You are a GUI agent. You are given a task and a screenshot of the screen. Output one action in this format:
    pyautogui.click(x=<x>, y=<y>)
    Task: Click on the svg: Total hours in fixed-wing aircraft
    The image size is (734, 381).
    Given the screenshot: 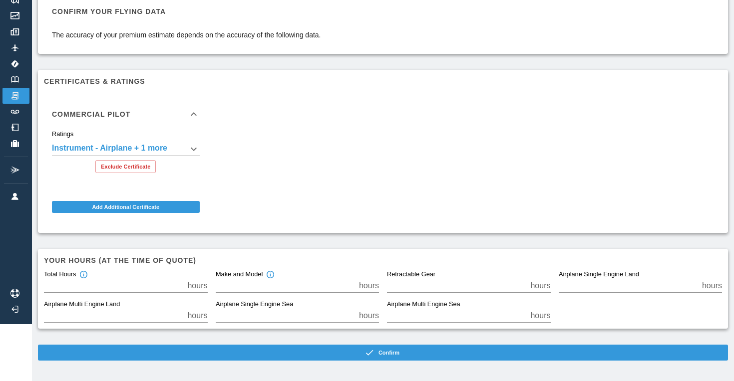 What is the action you would take?
    pyautogui.click(x=83, y=275)
    